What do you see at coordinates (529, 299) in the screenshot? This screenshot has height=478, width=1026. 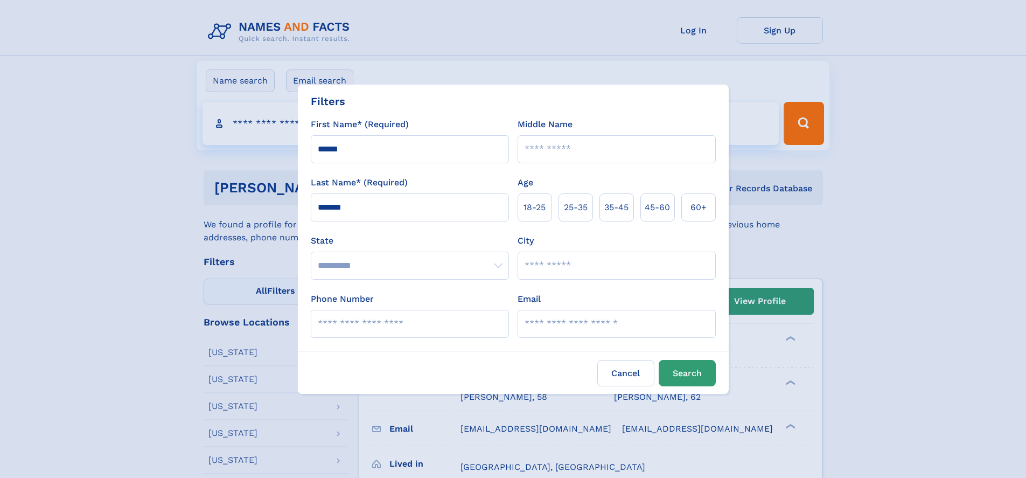 I see `label: Email` at bounding box center [529, 299].